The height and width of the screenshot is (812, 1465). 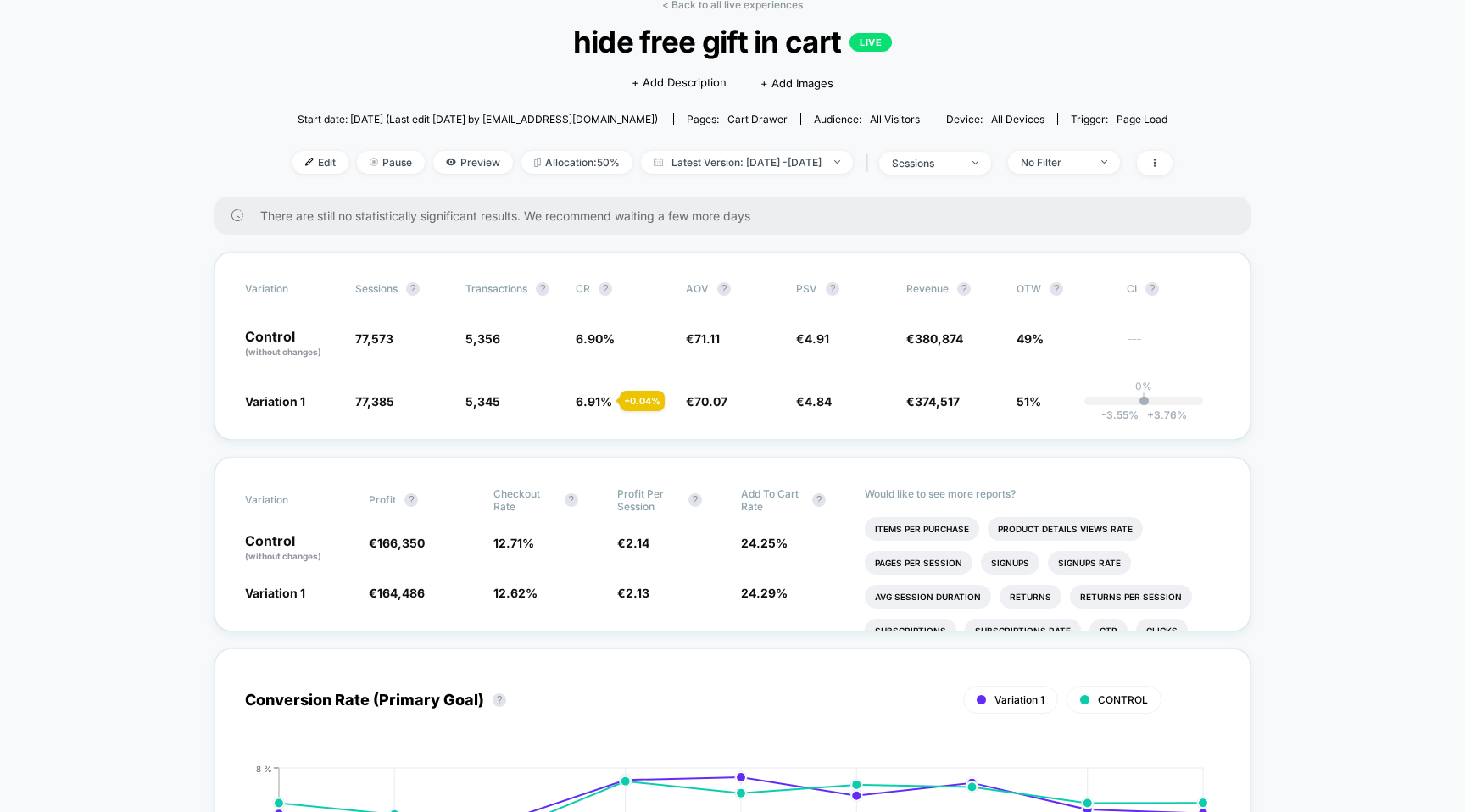 I want to click on span: 374,517, so click(x=936, y=401).